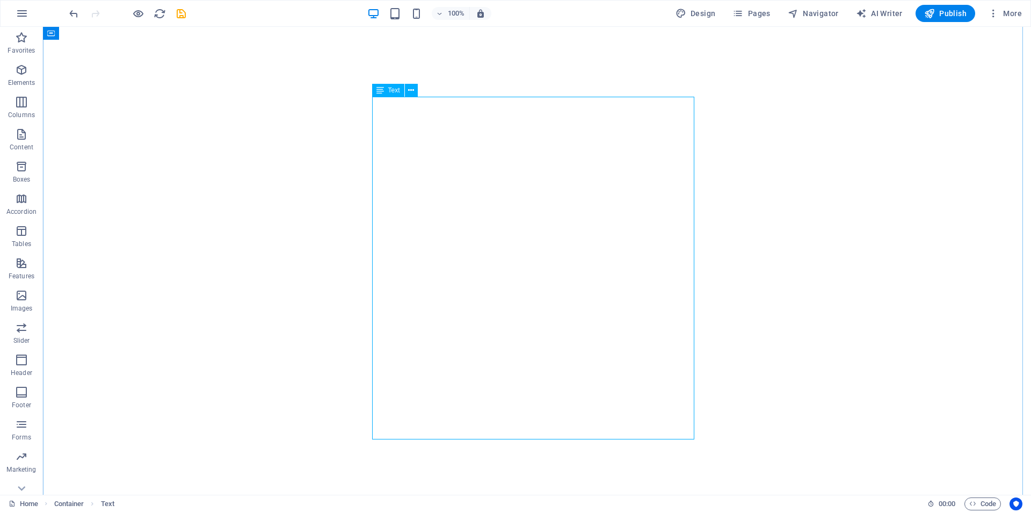 Image resolution: width=1031 pixels, height=512 pixels. Describe the element at coordinates (1004, 13) in the screenshot. I see `span: More` at that location.